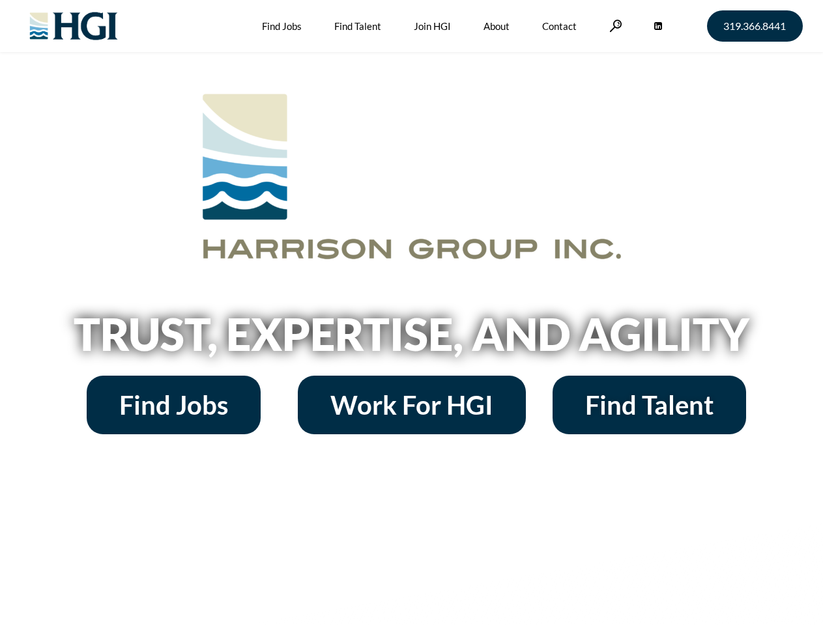 This screenshot has height=625, width=823. I want to click on a: Work For HGI, so click(412, 405).